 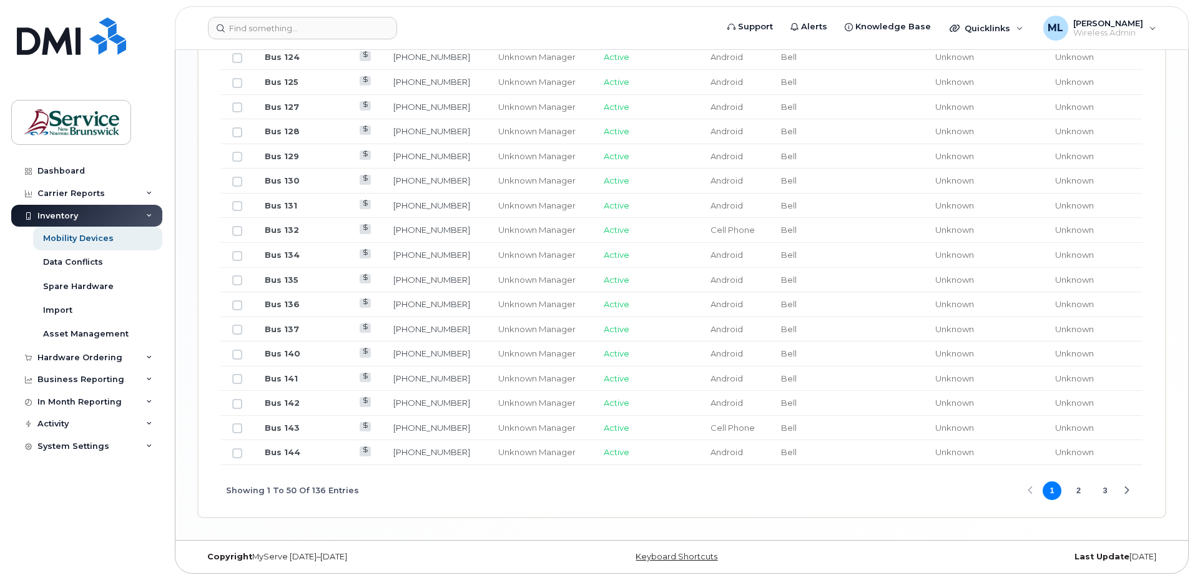 What do you see at coordinates (282, 180) in the screenshot?
I see `a: Bus 130` at bounding box center [282, 180].